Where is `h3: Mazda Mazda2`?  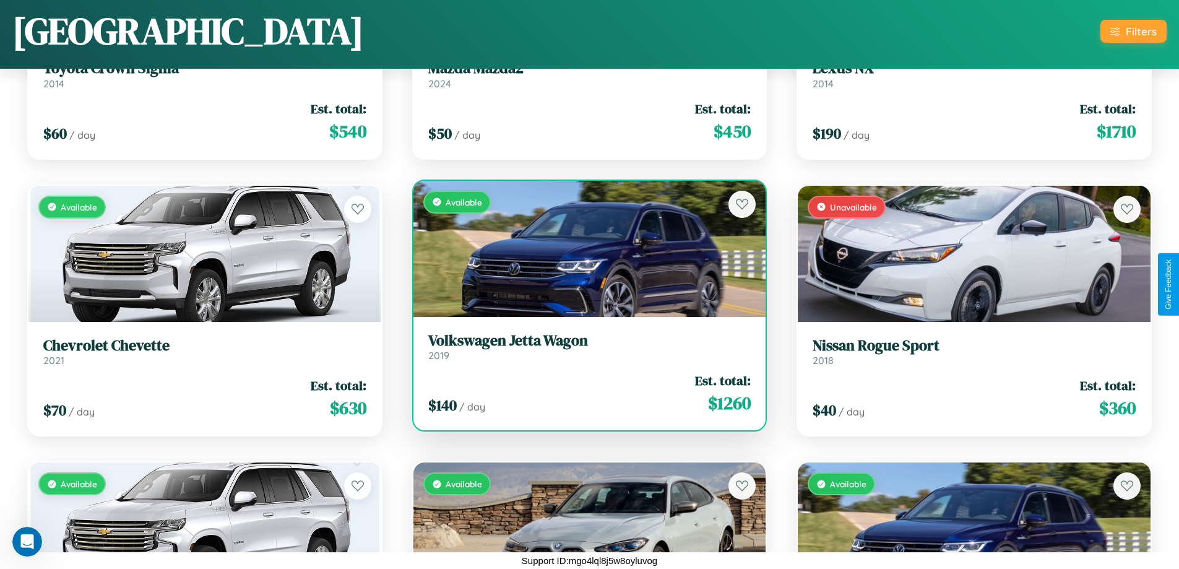
h3: Mazda Mazda2 is located at coordinates (590, 68).